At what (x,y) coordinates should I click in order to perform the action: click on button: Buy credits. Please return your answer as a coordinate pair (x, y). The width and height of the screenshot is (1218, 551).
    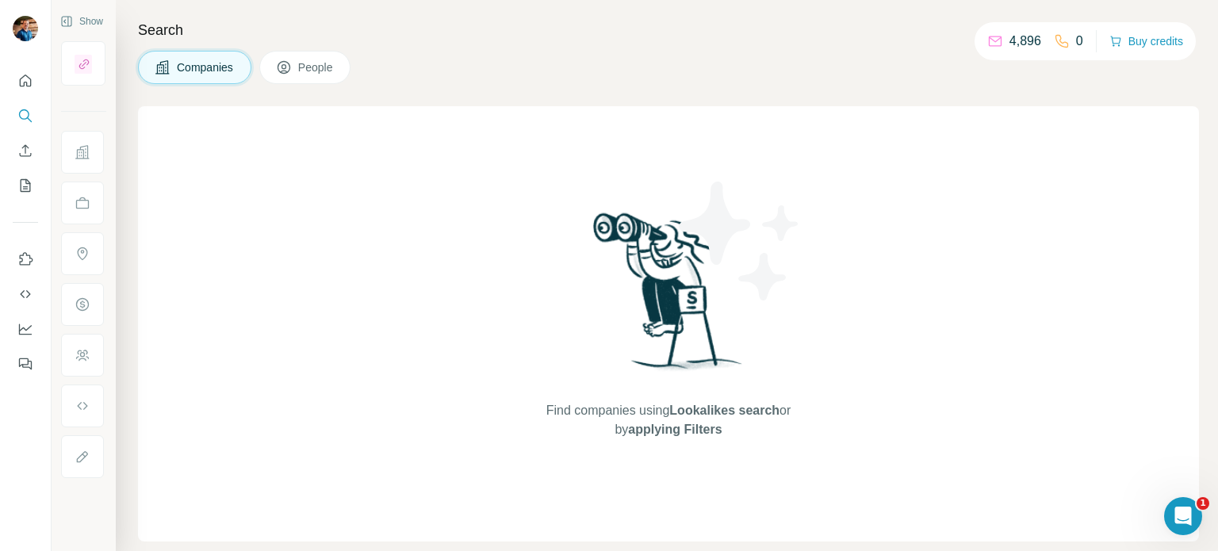
    Looking at the image, I should click on (1146, 41).